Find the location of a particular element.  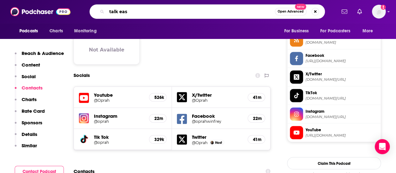

button: Show profile menu is located at coordinates (379, 12).